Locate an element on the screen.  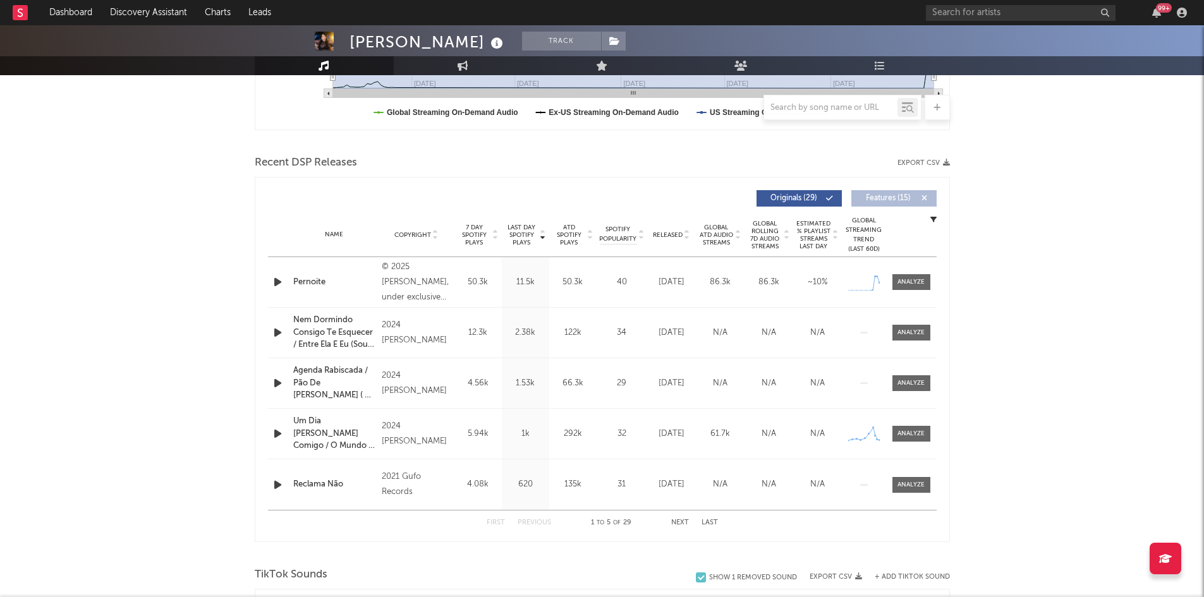
button: Next is located at coordinates (680, 523).